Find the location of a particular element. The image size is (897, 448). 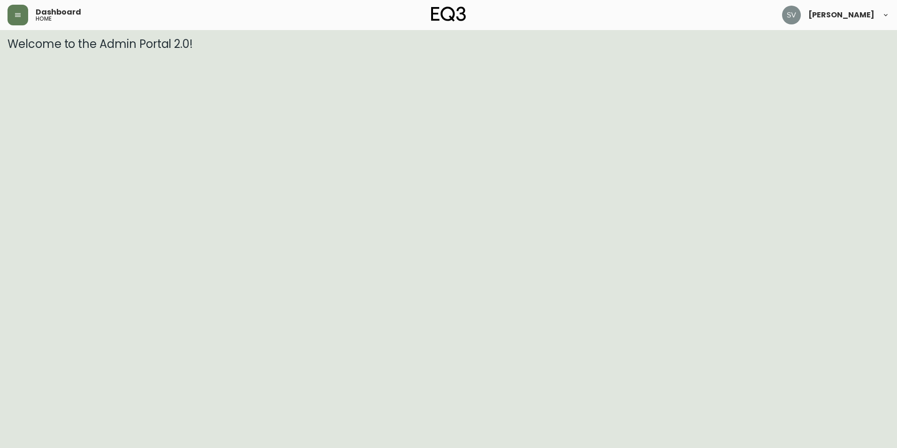

span: Dashboard is located at coordinates (58, 12).